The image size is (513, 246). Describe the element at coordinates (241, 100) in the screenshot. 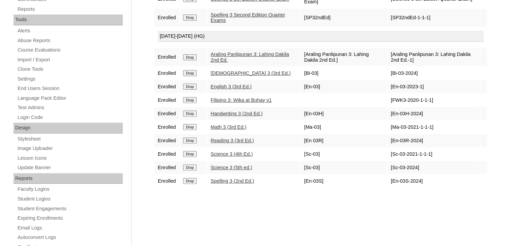

I see `a: Filipino 3: Wika at Buhay v1` at that location.